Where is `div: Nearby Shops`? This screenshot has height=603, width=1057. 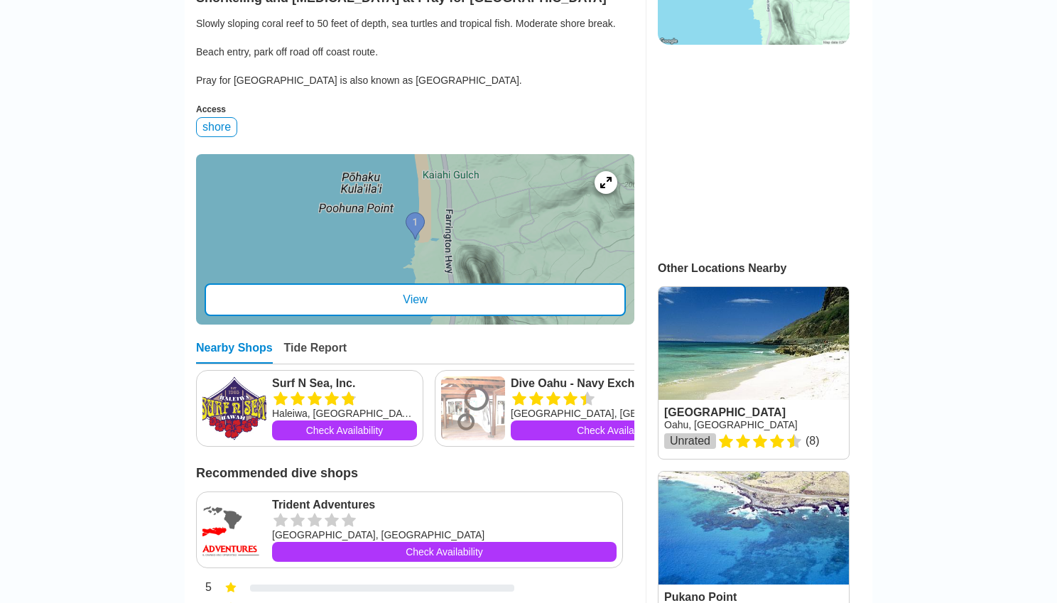
div: Nearby Shops is located at coordinates (235, 352).